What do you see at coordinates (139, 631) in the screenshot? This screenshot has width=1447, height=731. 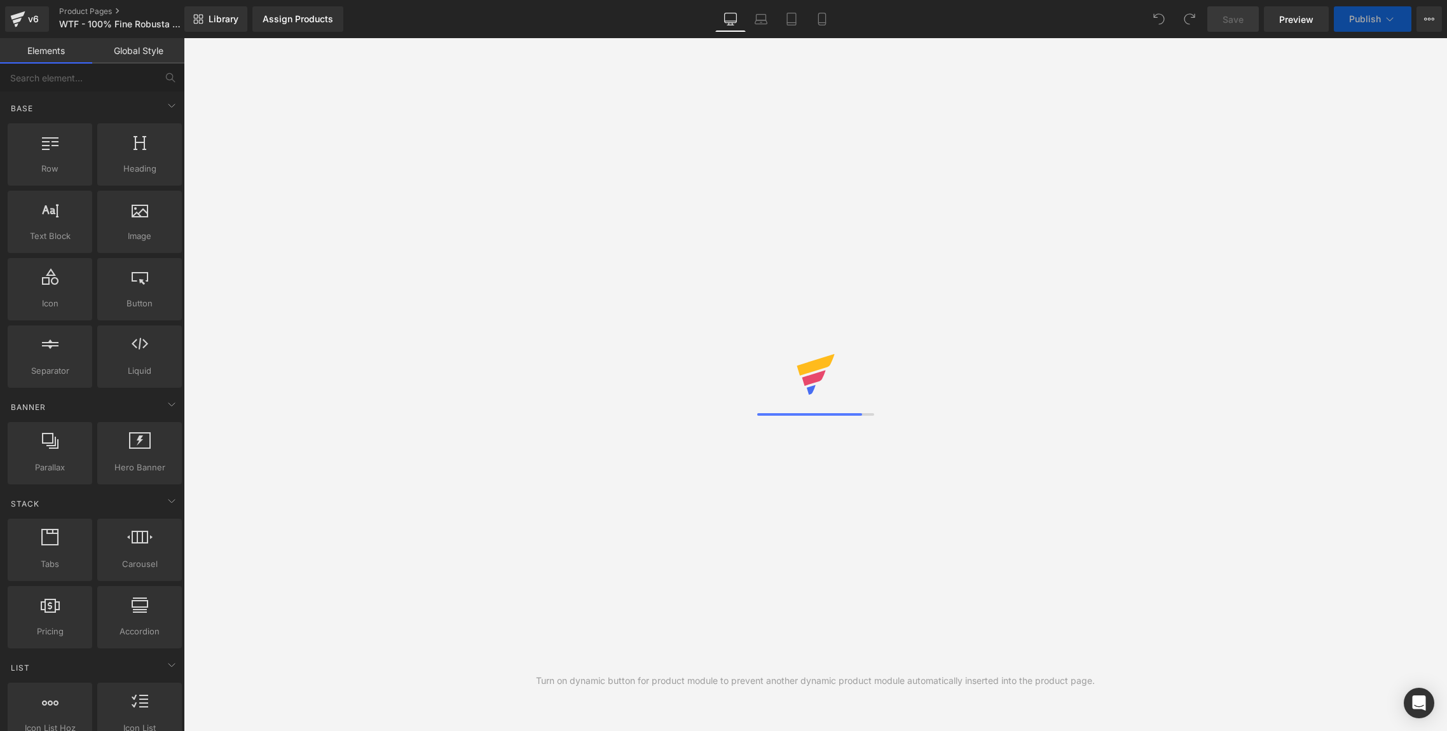 I see `span: Accordion` at bounding box center [139, 631].